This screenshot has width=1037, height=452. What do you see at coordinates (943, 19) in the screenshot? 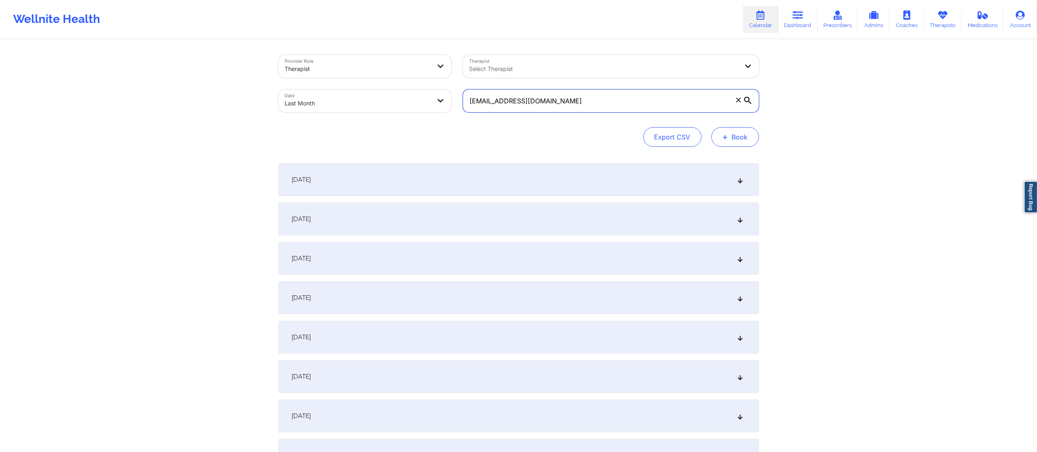
I see `a: Therapists` at bounding box center [943, 19].